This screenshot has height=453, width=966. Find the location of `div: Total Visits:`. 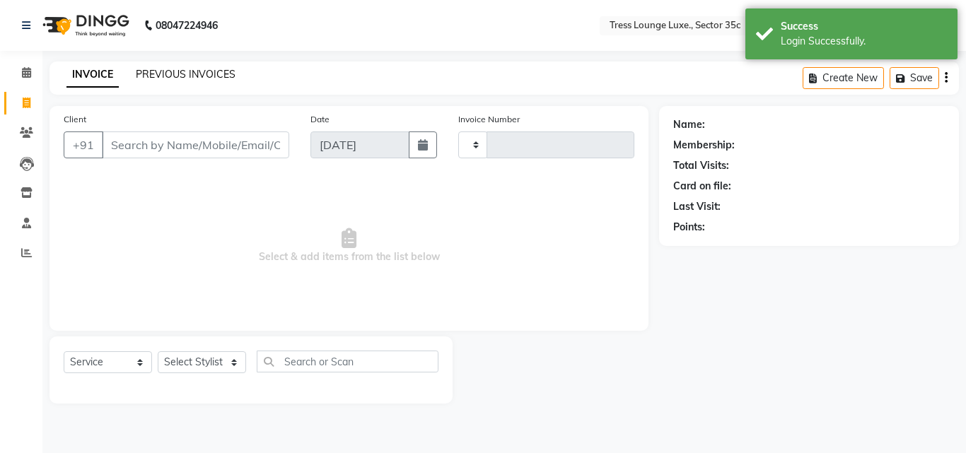

div: Total Visits: is located at coordinates (701, 165).